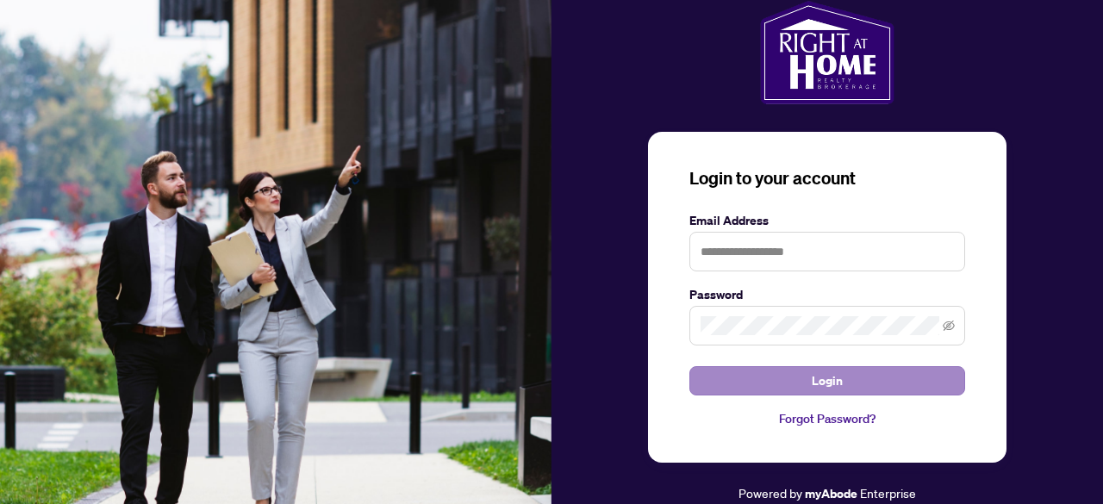 The height and width of the screenshot is (504, 1103). I want to click on label: Password, so click(828, 295).